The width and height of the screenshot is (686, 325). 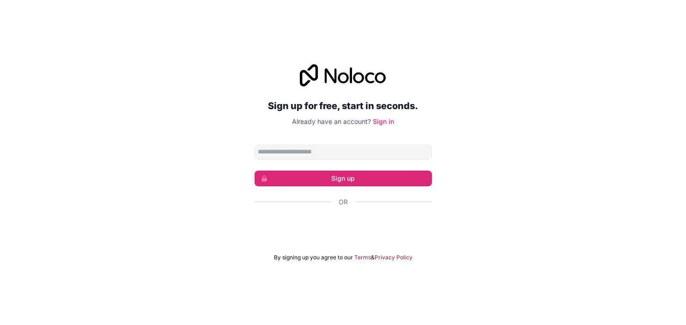 I want to click on span: Or, so click(x=343, y=202).